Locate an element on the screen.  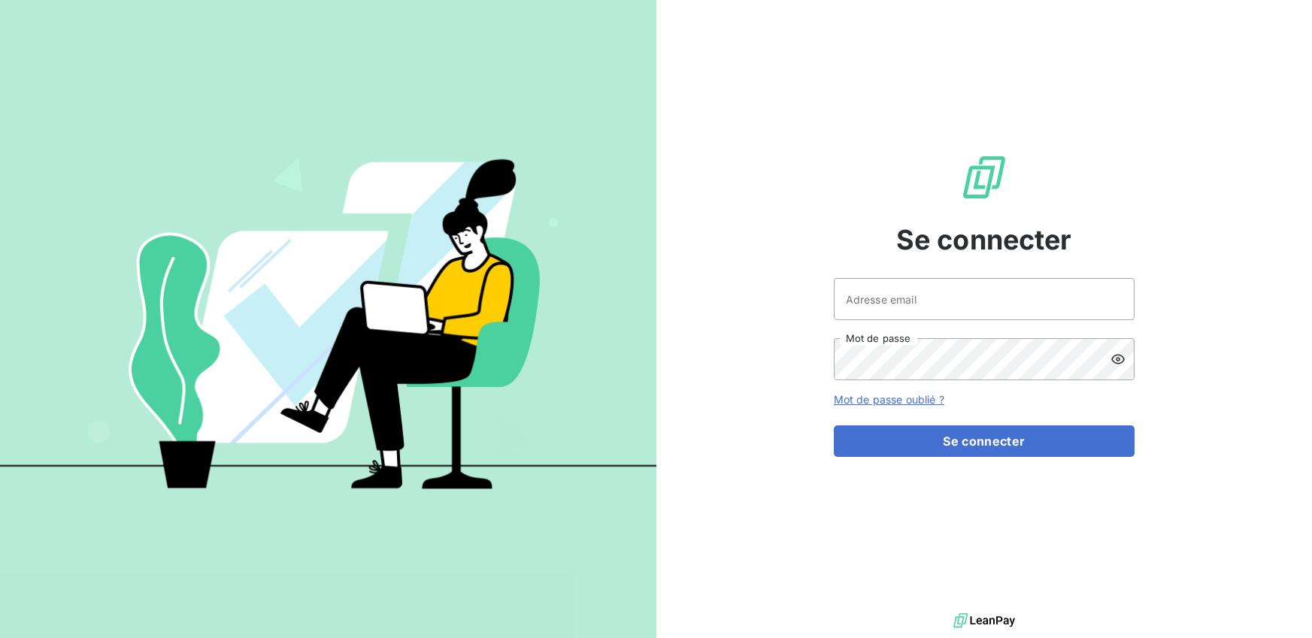
img: Logo LeanPay is located at coordinates (984, 177).